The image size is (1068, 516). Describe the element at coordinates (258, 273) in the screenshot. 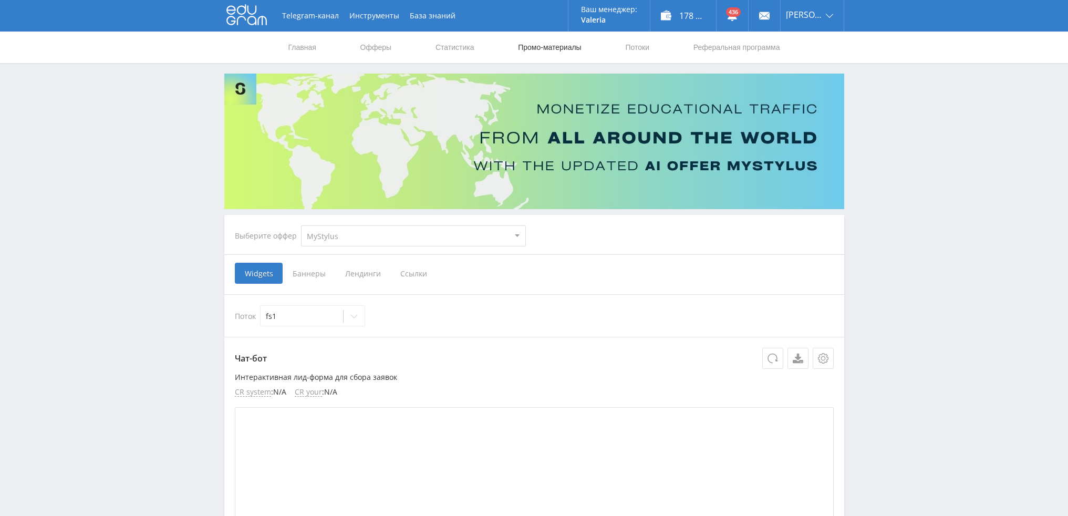

I see `span: Widgets` at that location.